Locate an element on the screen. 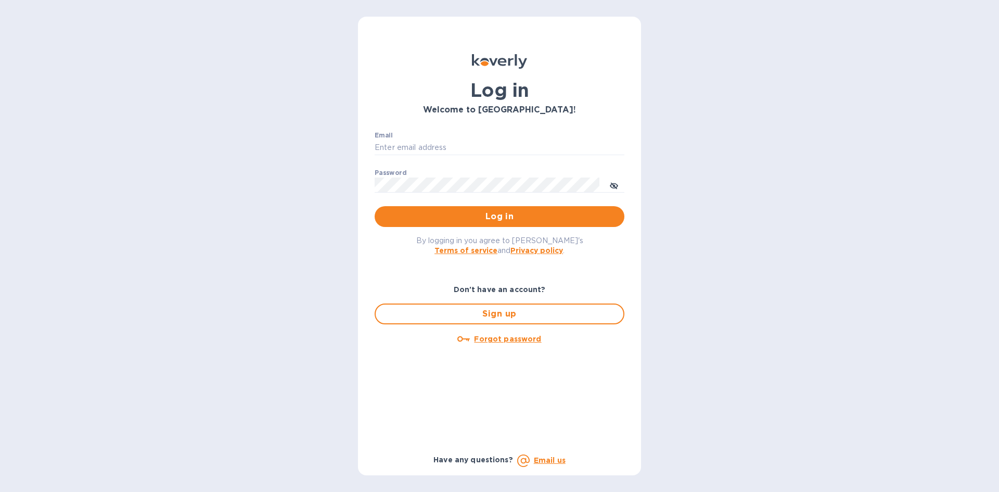 The height and width of the screenshot is (492, 999). b: Privacy policy is located at coordinates (536, 250).